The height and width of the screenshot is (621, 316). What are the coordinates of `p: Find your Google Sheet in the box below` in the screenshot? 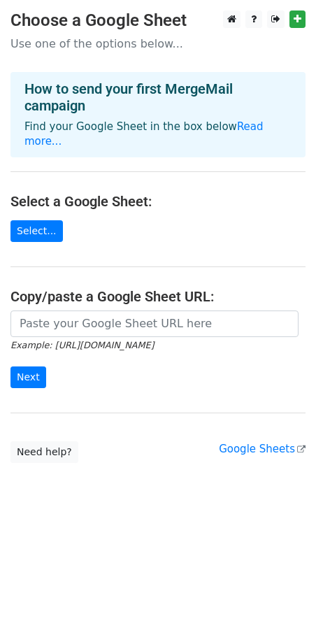 It's located at (158, 134).